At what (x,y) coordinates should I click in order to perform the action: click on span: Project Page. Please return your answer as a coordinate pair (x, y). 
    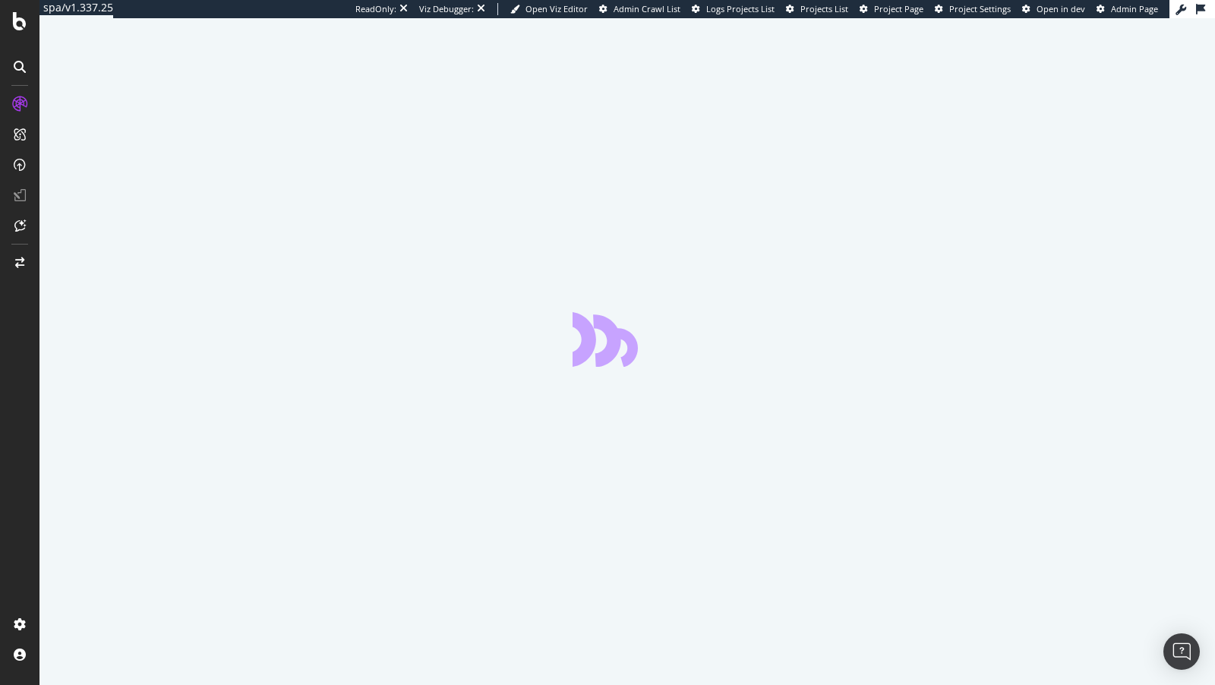
    Looking at the image, I should click on (898, 8).